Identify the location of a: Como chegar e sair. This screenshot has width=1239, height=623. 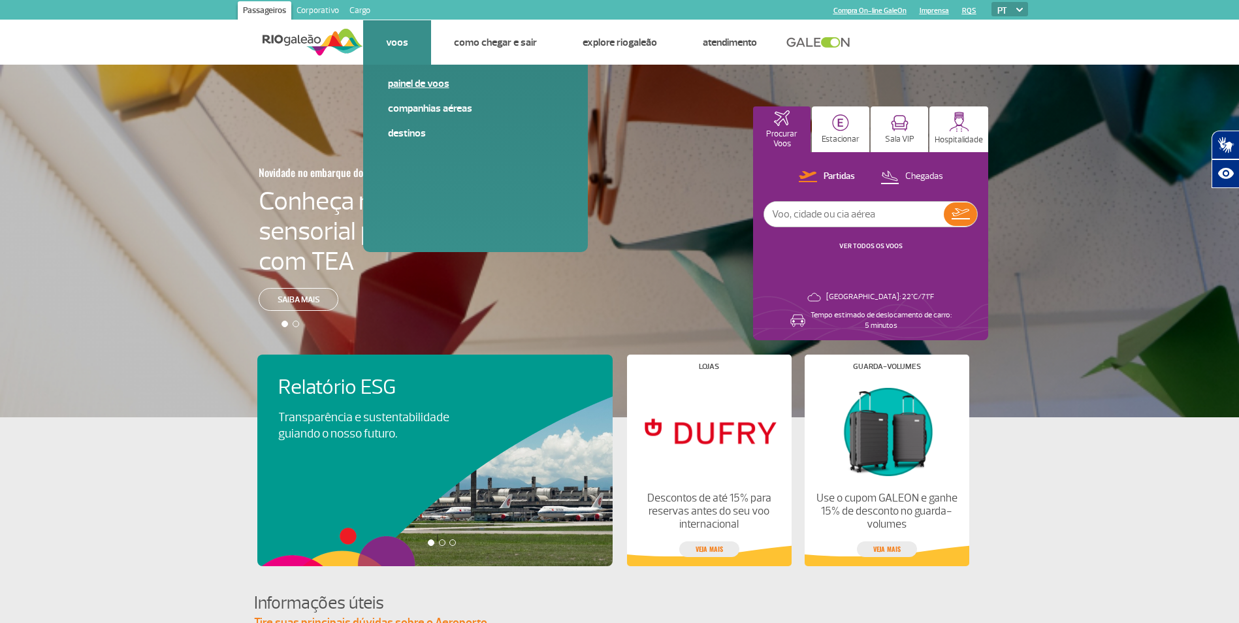
(495, 42).